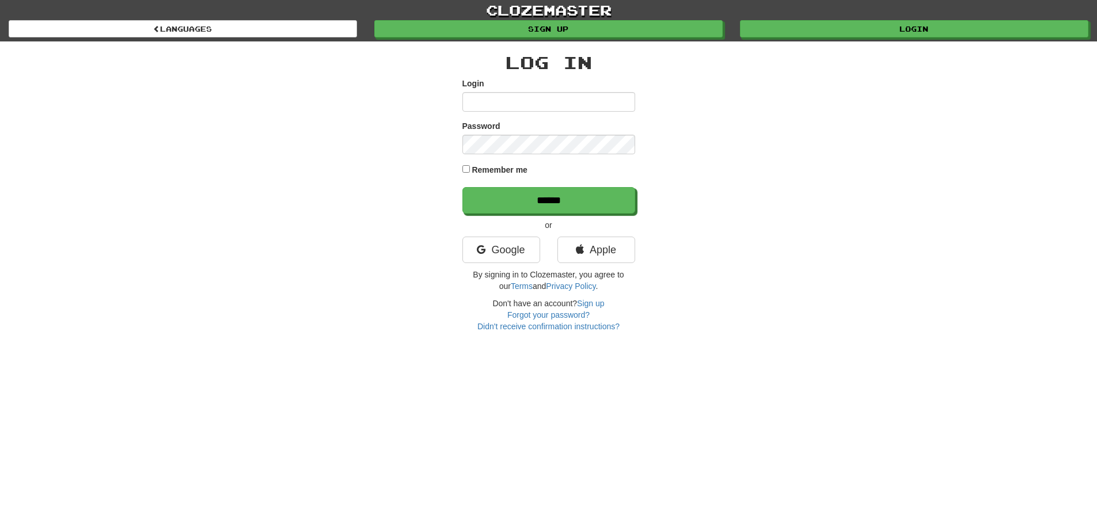 This screenshot has width=1097, height=529. I want to click on a: Login, so click(914, 29).